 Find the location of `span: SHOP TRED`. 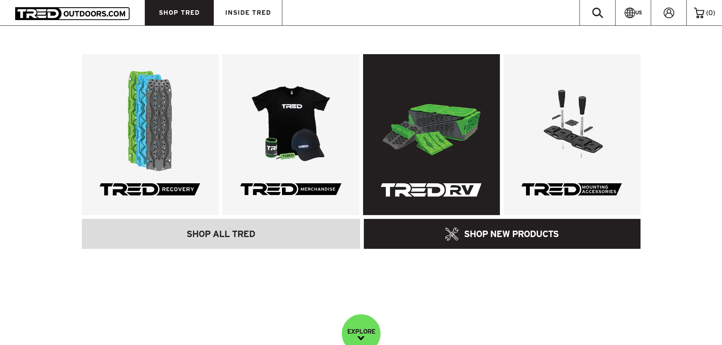

span: SHOP TRED is located at coordinates (179, 13).